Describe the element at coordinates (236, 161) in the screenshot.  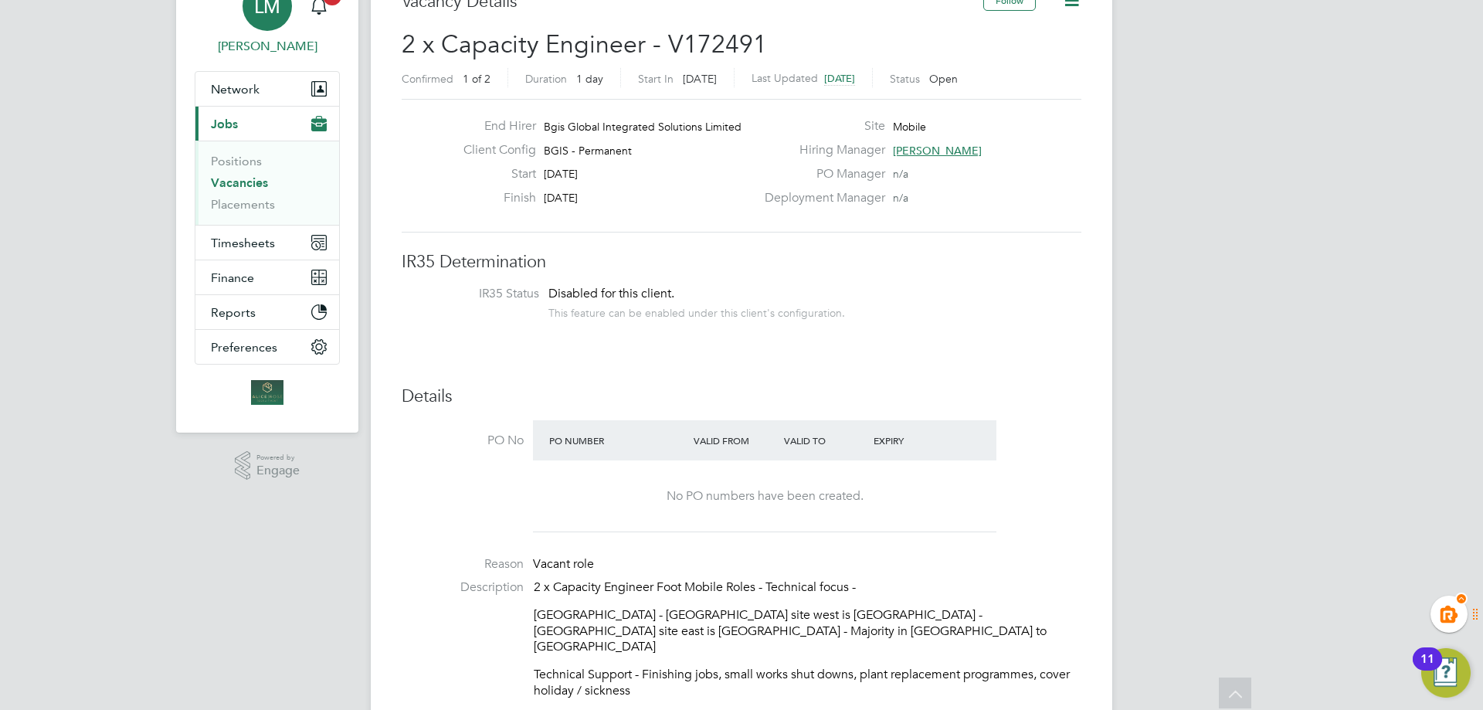
I see `a: Positions` at that location.